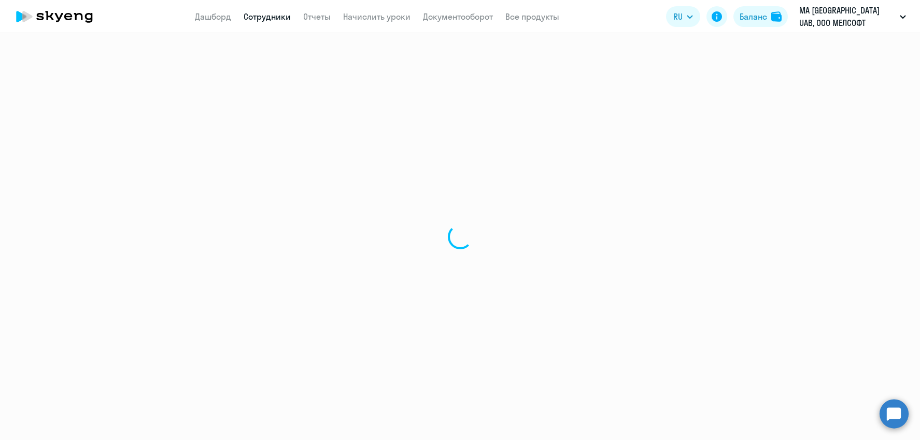 The image size is (920, 440). Describe the element at coordinates (532, 17) in the screenshot. I see `a: Все продукты` at that location.